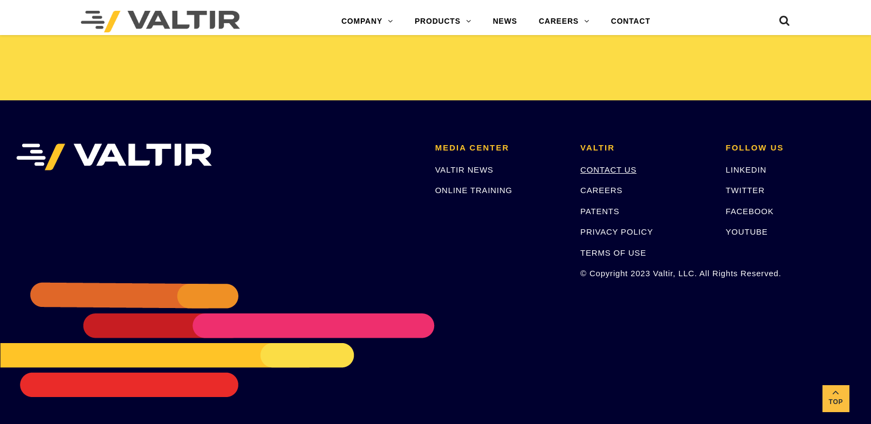 The height and width of the screenshot is (424, 871). I want to click on a: VALTIR NEWS, so click(464, 169).